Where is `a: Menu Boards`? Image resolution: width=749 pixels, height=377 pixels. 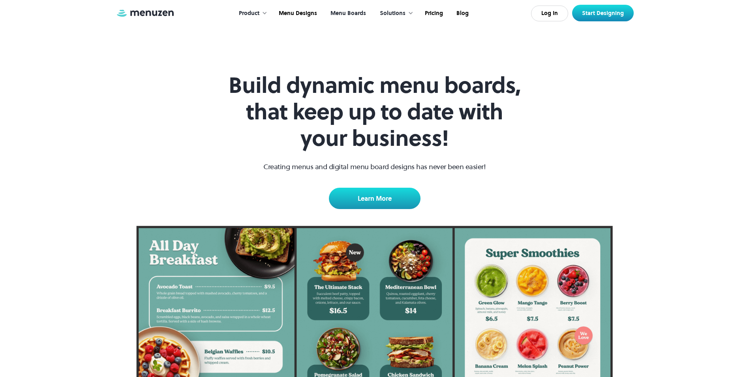 a: Menu Boards is located at coordinates (347, 13).